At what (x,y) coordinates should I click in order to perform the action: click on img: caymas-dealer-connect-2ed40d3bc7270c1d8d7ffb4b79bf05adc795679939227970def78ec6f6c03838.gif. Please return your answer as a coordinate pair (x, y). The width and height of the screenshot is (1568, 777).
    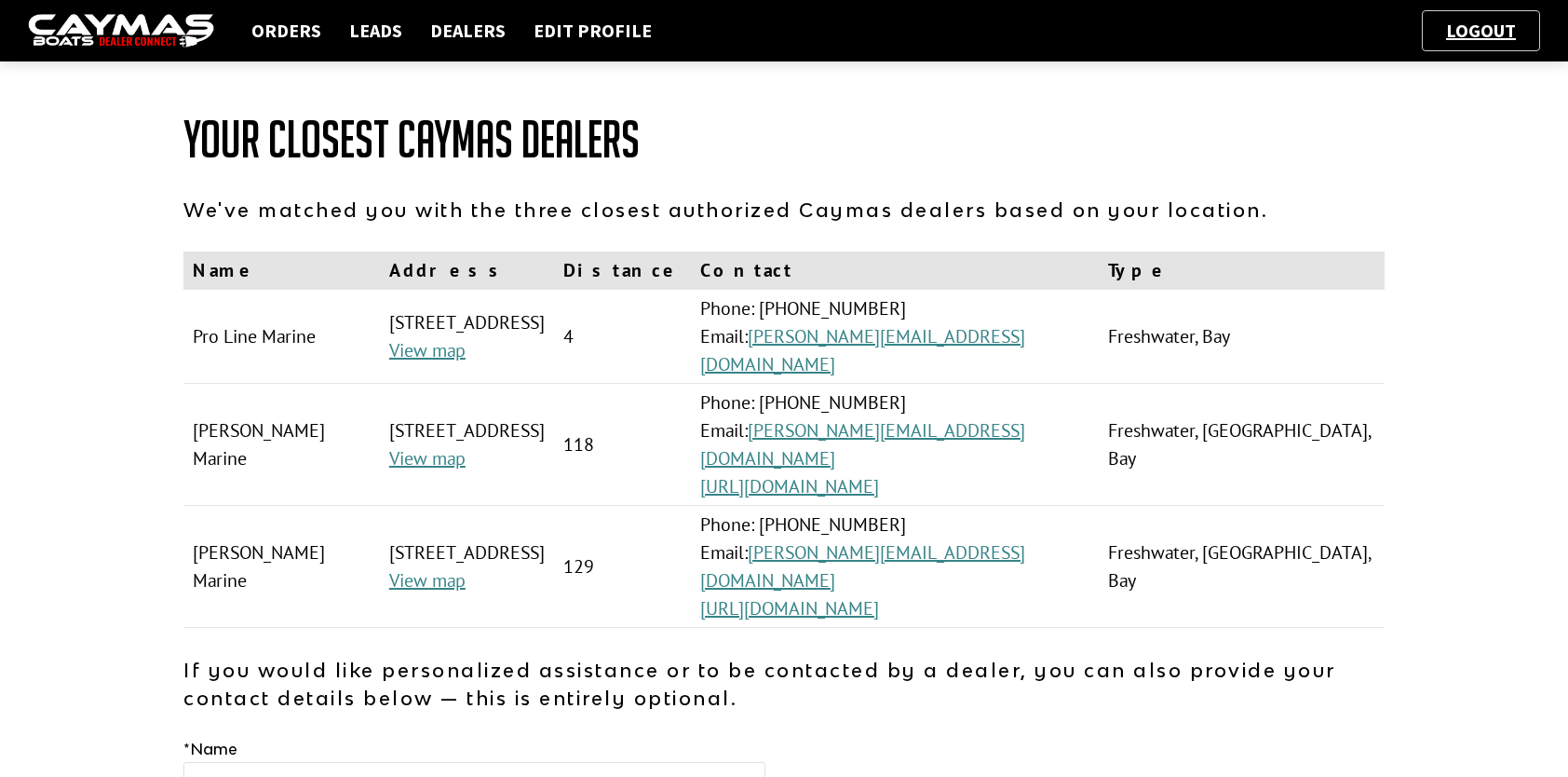
    Looking at the image, I should click on (121, 31).